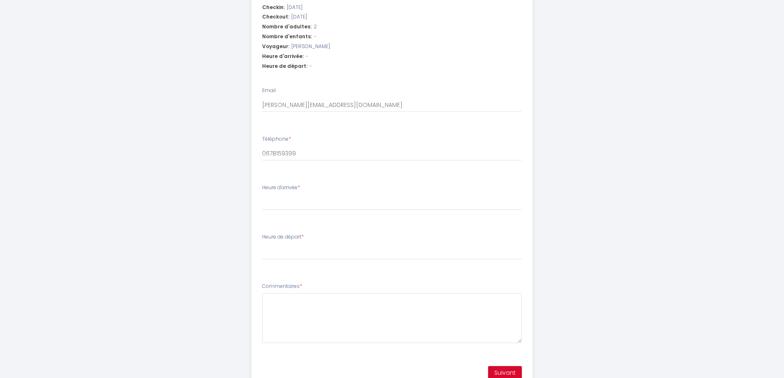 The image size is (784, 378). What do you see at coordinates (285, 66) in the screenshot?
I see `span: Heure de départ:` at bounding box center [285, 66].